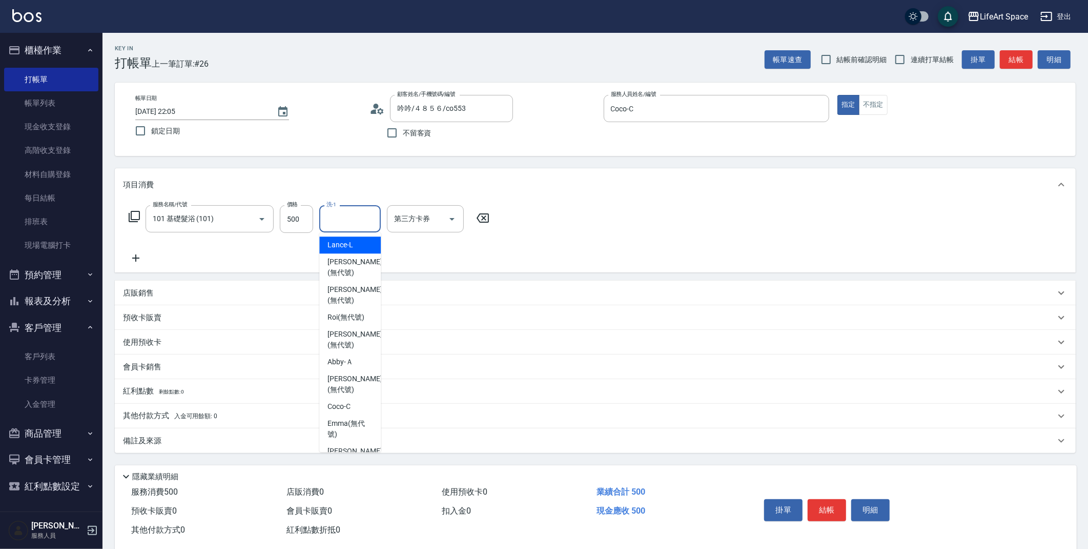 The height and width of the screenshot is (549, 1088). What do you see at coordinates (172, 391) in the screenshot?
I see `span: 剩餘點數: 0` at bounding box center [172, 391].